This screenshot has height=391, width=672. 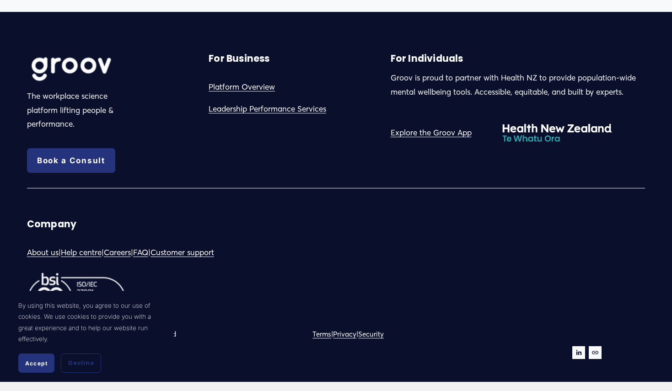 What do you see at coordinates (579, 353) in the screenshot?
I see `a: LinkedIn` at bounding box center [579, 353].